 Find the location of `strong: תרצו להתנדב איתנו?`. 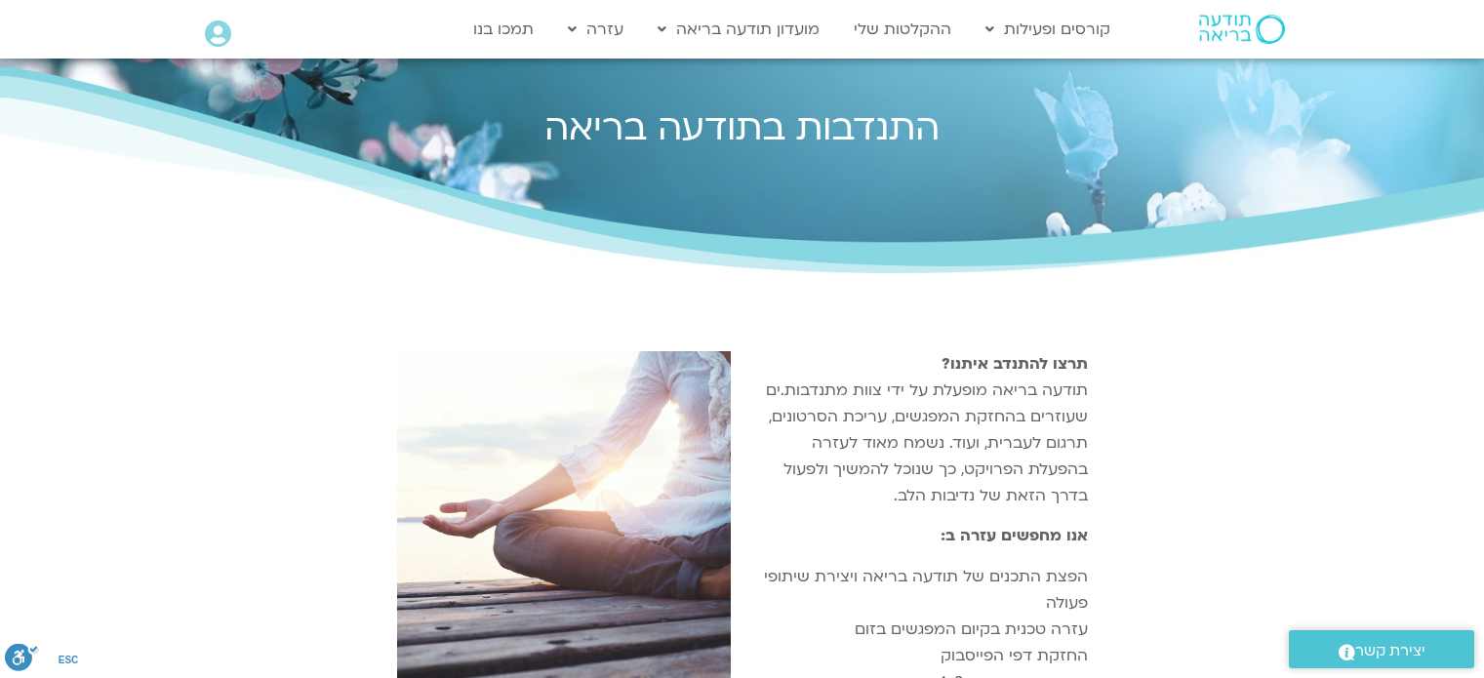

strong: תרצו להתנדב איתנו? is located at coordinates (1015, 364).